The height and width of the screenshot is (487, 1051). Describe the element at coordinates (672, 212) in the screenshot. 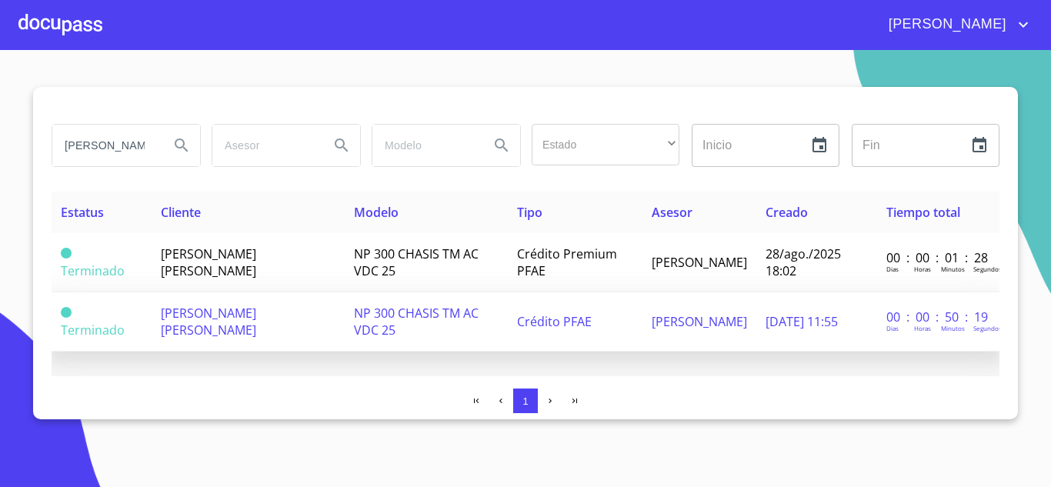

I see `span: Asesor` at that location.